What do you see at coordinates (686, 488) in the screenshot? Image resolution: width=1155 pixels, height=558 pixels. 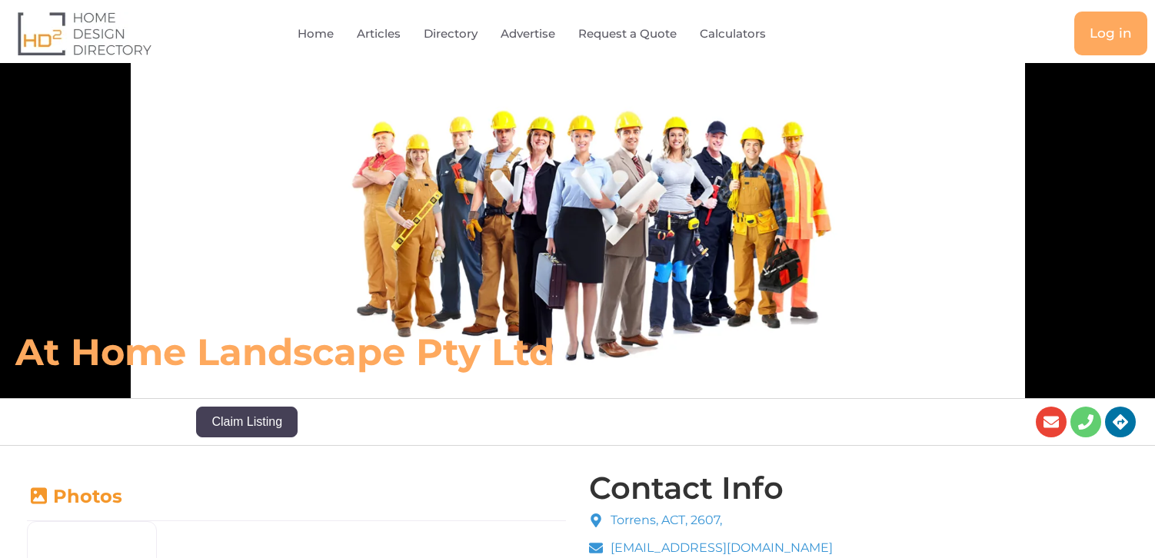 I see `h4: Contact Info` at bounding box center [686, 488].